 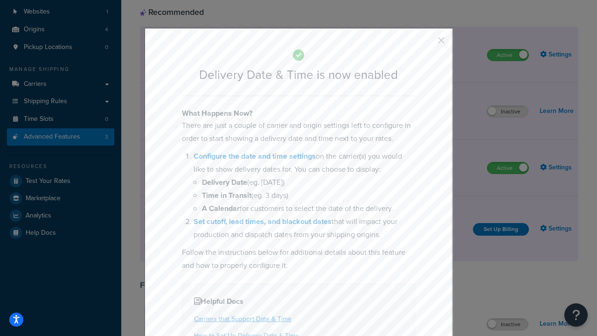 What do you see at coordinates (299, 132) in the screenshot?
I see `p: There are just a couple of carrier and origin settings left to configure in order to start showin...` at bounding box center [299, 132].